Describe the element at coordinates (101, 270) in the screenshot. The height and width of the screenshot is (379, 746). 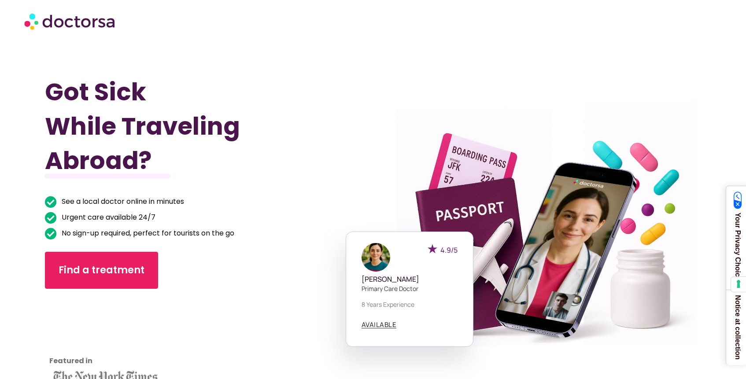
I see `span: Find a treatment` at that location.